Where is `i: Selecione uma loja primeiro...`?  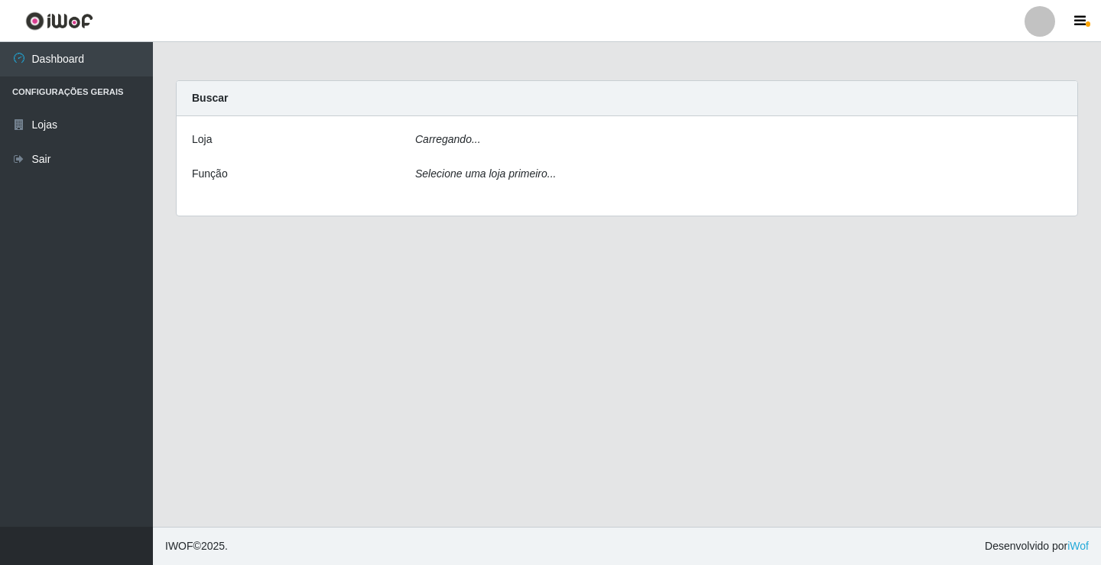 i: Selecione uma loja primeiro... is located at coordinates (485, 174).